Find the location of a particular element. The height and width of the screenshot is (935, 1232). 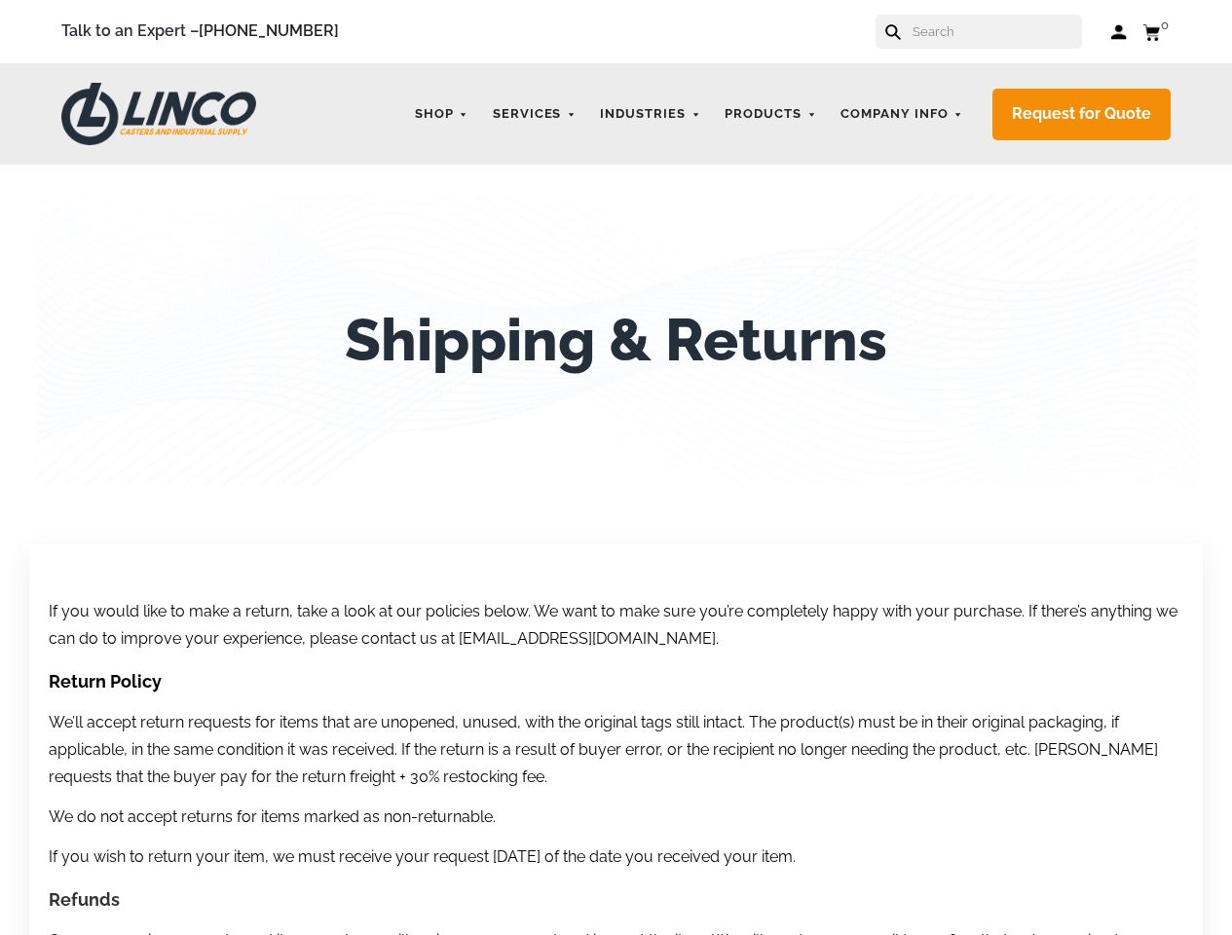

a: Shop is located at coordinates (441, 114).